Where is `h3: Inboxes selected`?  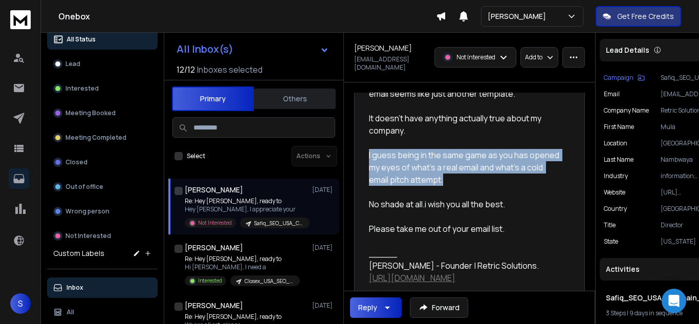
h3: Inboxes selected is located at coordinates (230, 70).